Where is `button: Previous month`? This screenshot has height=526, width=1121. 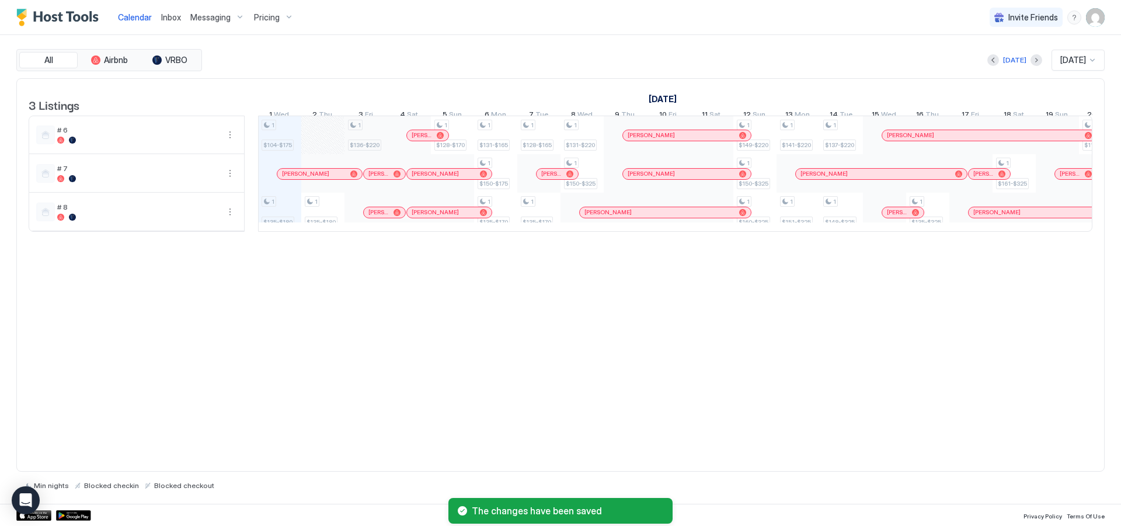 button: Previous month is located at coordinates (994, 60).